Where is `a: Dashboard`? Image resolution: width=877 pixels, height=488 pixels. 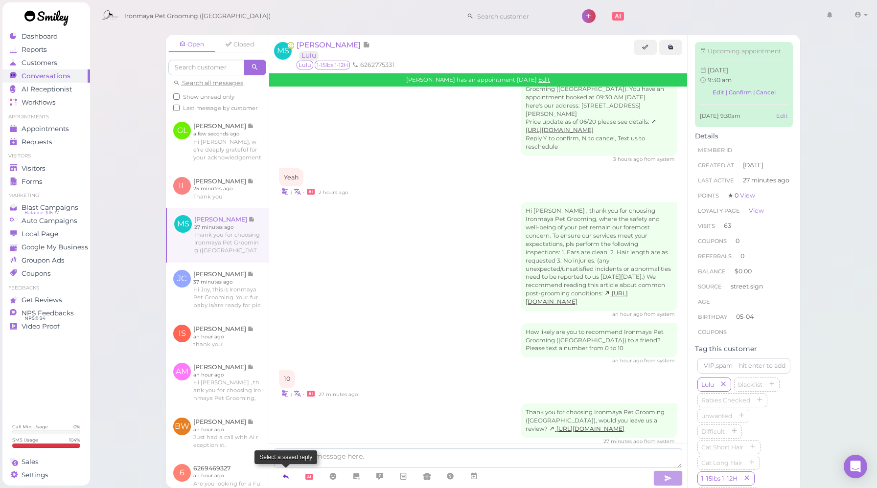
a: Dashboard is located at coordinates (46, 36).